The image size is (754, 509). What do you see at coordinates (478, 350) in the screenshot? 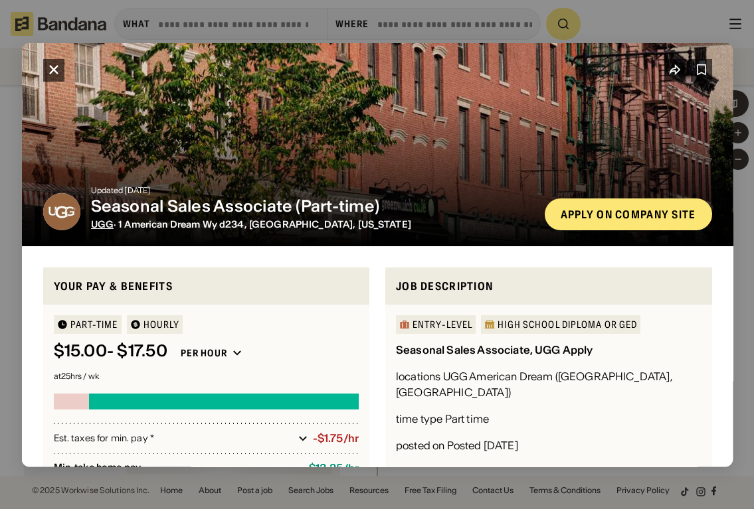
I see `div: Seasonal Sales Associate, UGG` at bounding box center [478, 350].